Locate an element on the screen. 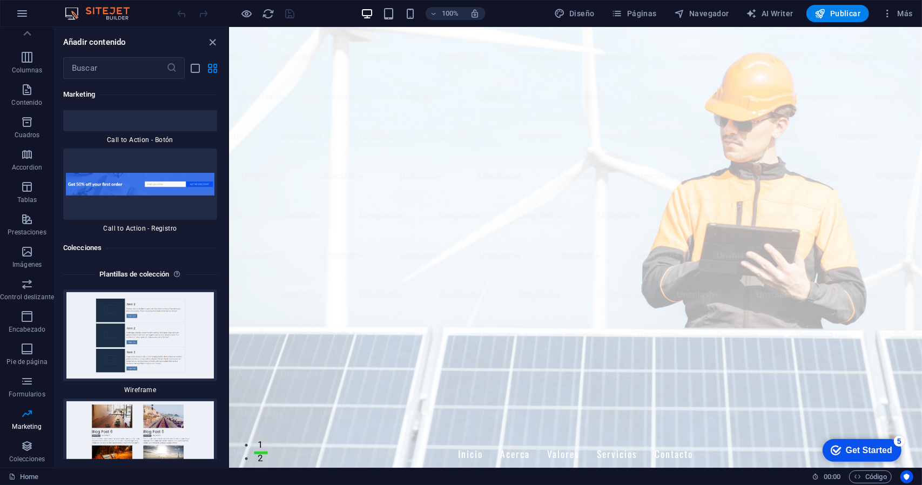 Image resolution: width=922 pixels, height=485 pixels. span: 00 00 is located at coordinates (832, 477).